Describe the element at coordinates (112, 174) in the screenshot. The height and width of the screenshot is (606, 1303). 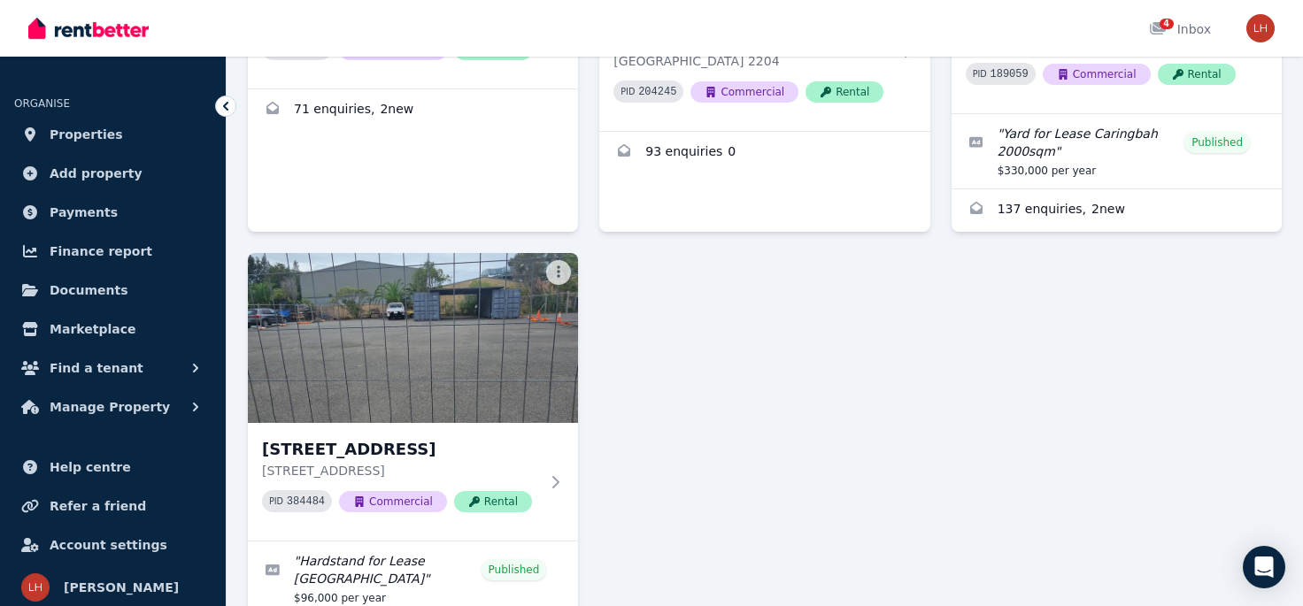
I see `a: Add property` at that location.